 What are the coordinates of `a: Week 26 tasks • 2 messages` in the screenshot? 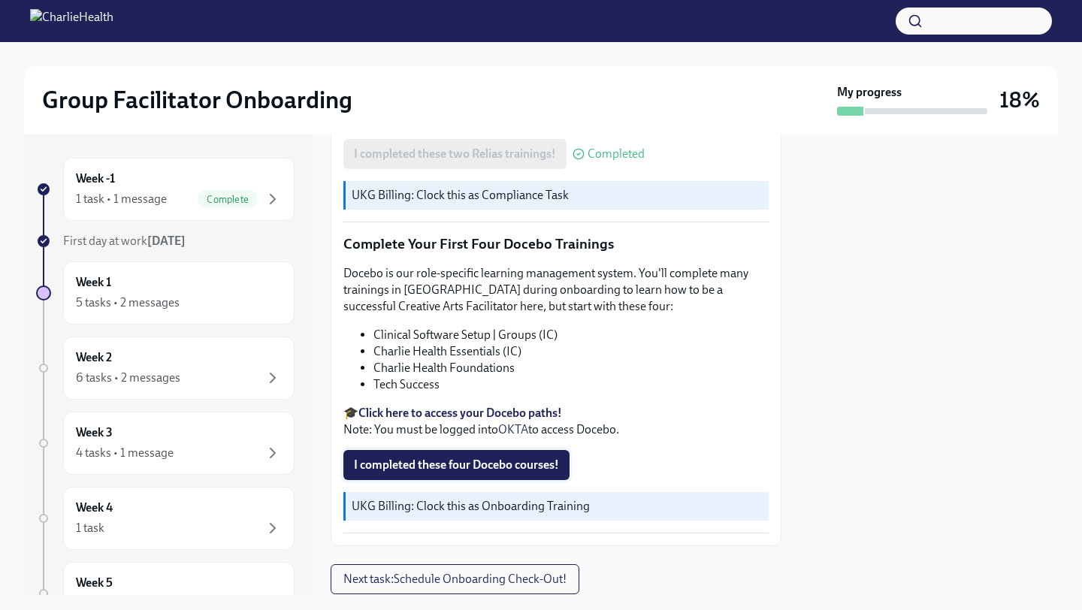 It's located at (165, 368).